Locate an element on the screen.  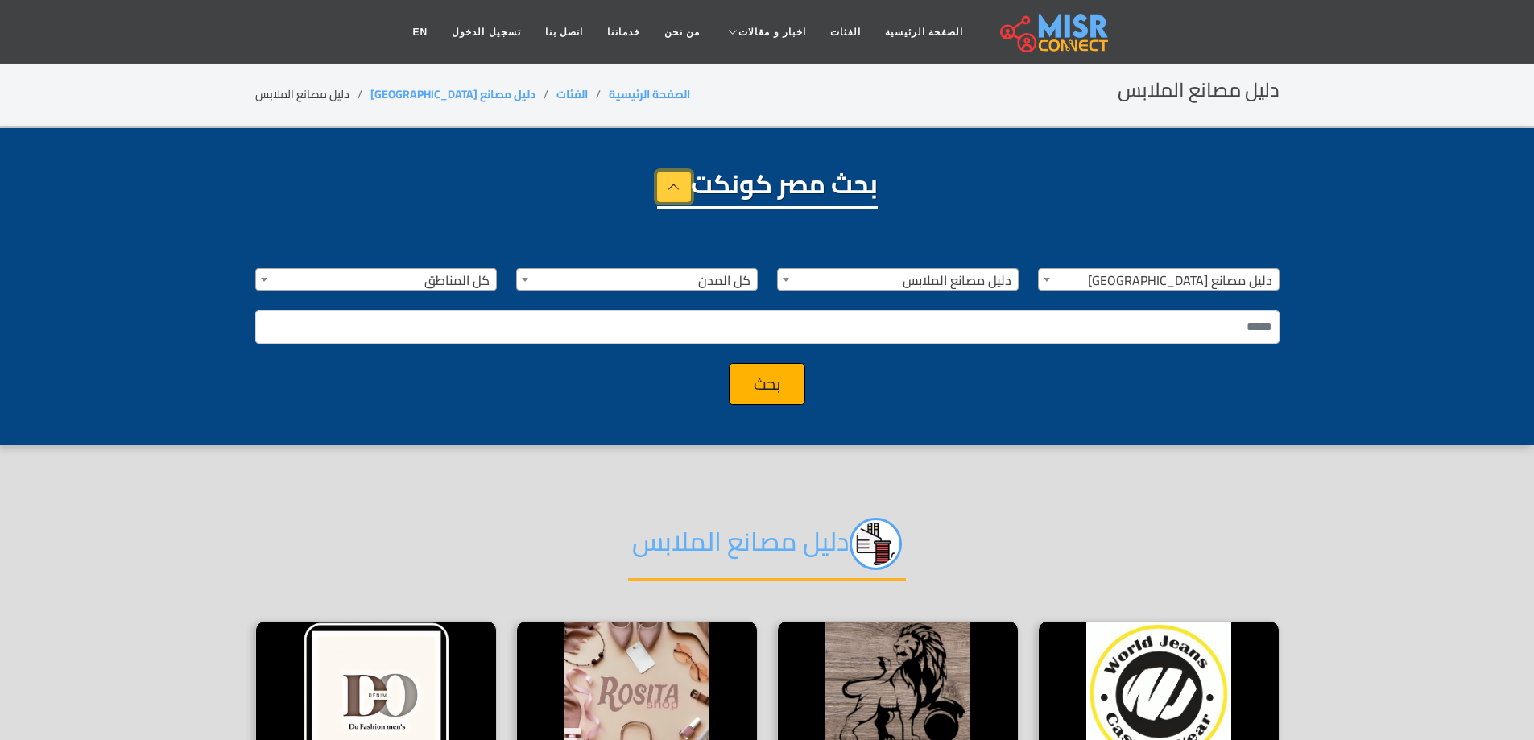
a: خدماتنا is located at coordinates (623, 32).